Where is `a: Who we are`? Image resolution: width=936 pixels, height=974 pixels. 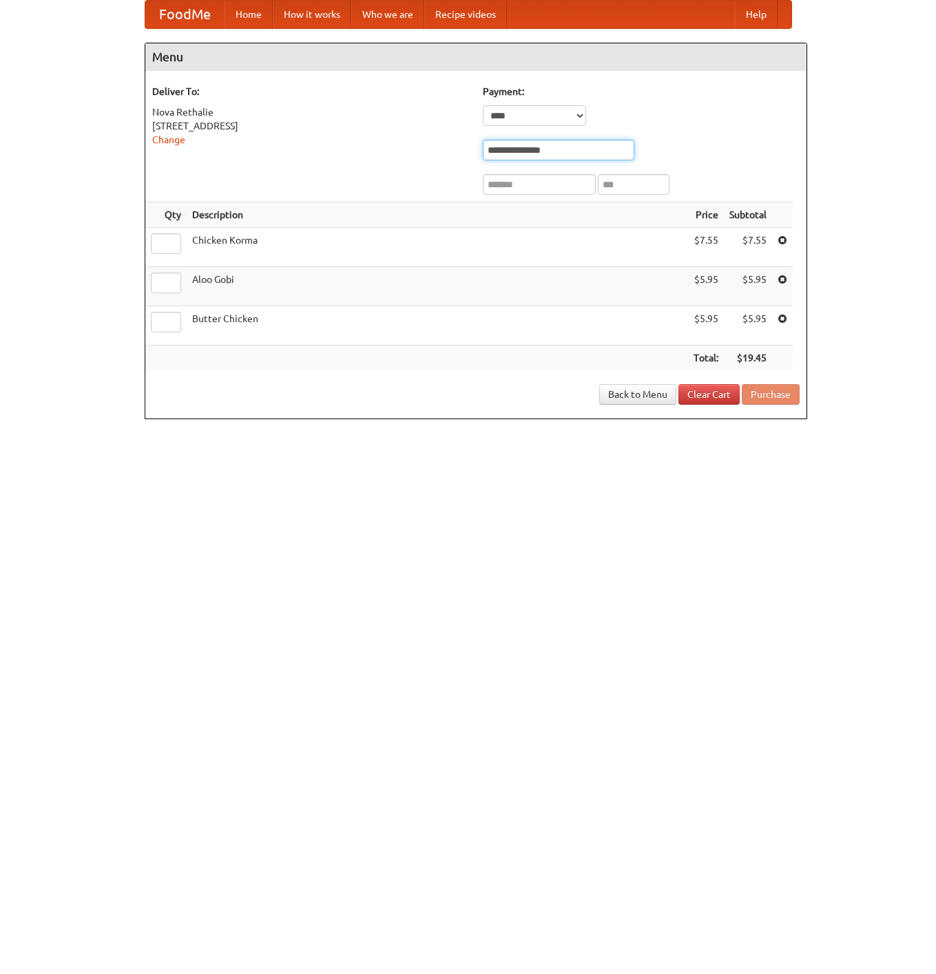 a: Who we are is located at coordinates (388, 14).